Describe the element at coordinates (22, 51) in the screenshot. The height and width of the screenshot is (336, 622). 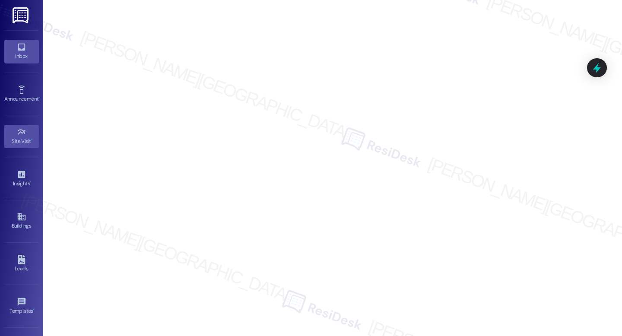
I see `a: Inbox` at that location.